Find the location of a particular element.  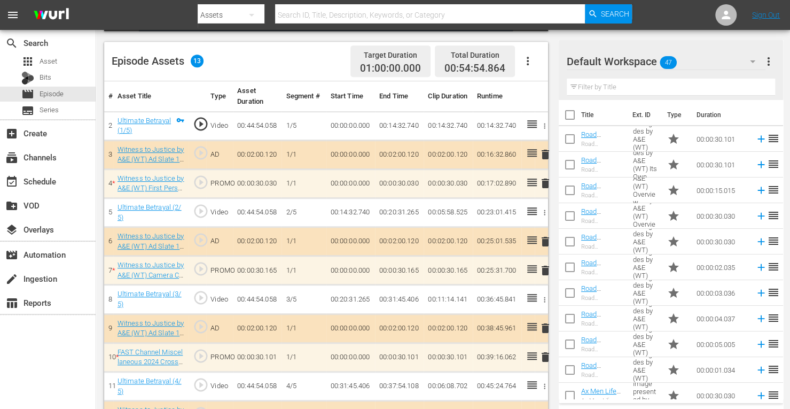

td: 4 is located at coordinates (108, 183).